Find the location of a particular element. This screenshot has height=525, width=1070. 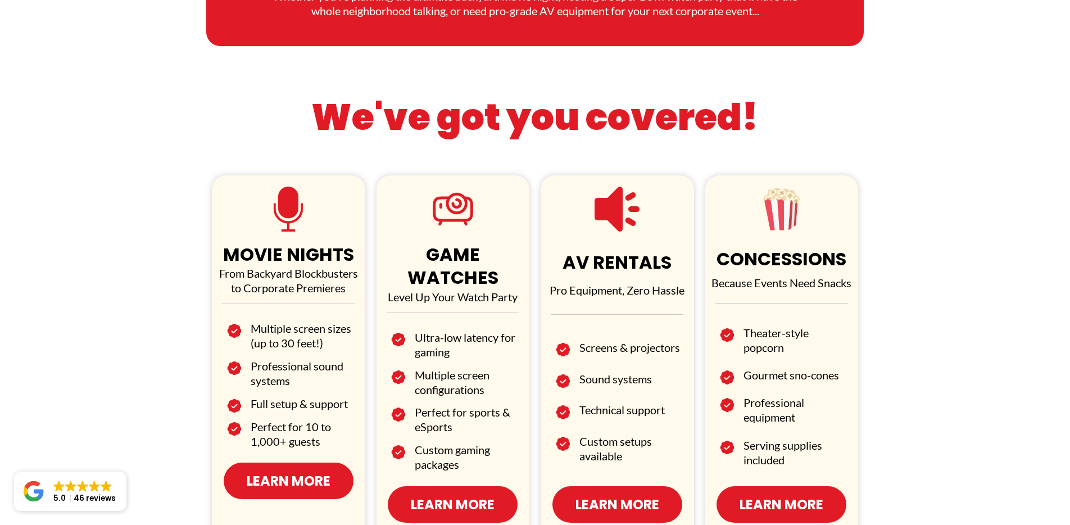

h2: Gourmet sno-cones is located at coordinates (795, 375).